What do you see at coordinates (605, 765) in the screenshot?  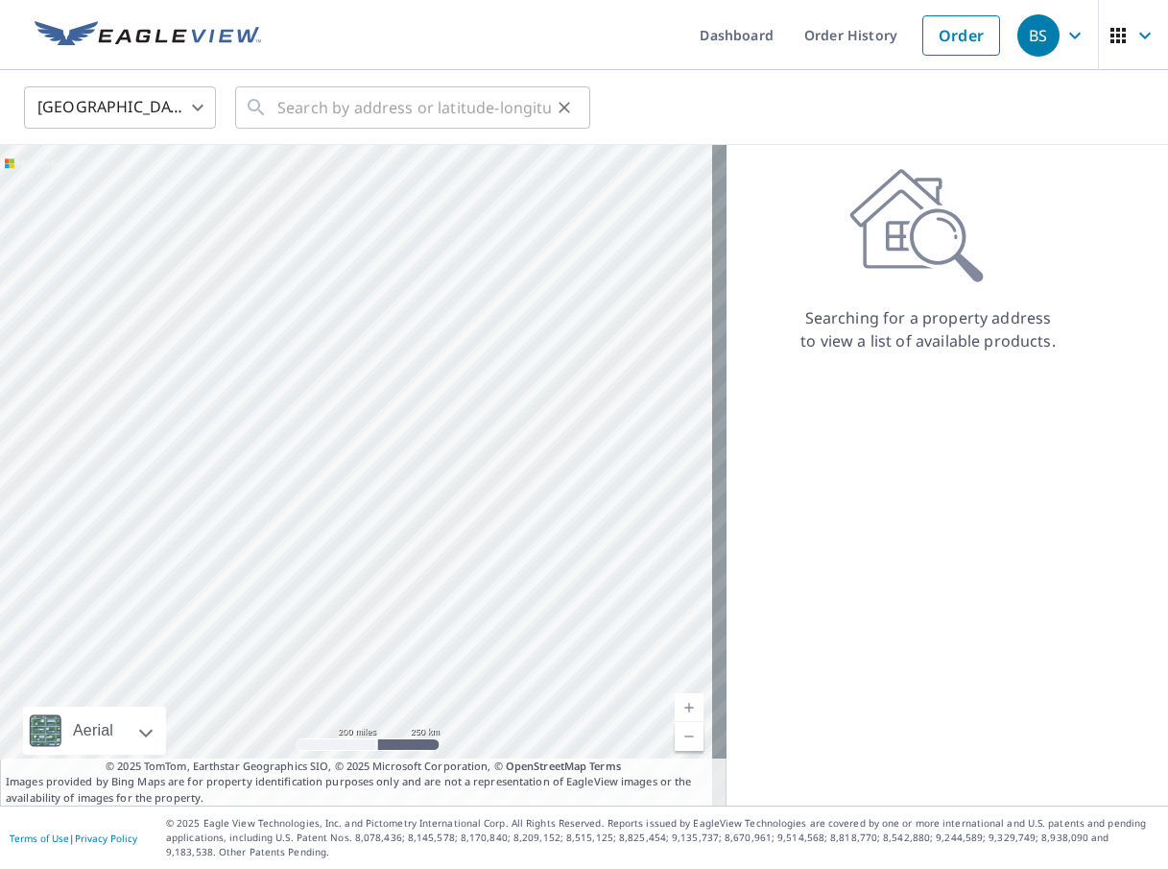 I see `a: Terms` at bounding box center [605, 765].